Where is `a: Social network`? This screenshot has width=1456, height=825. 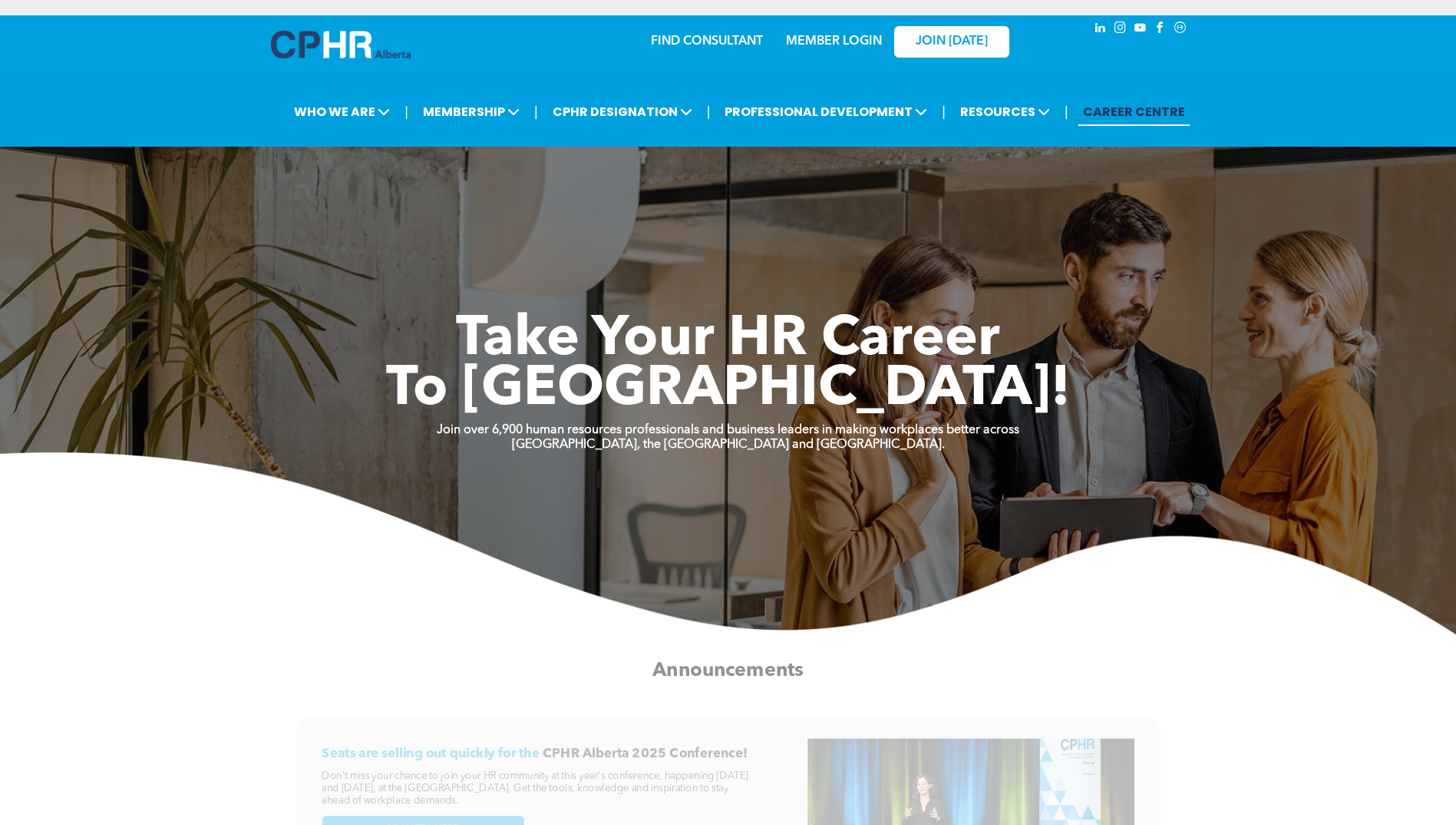 a: Social network is located at coordinates (1180, 29).